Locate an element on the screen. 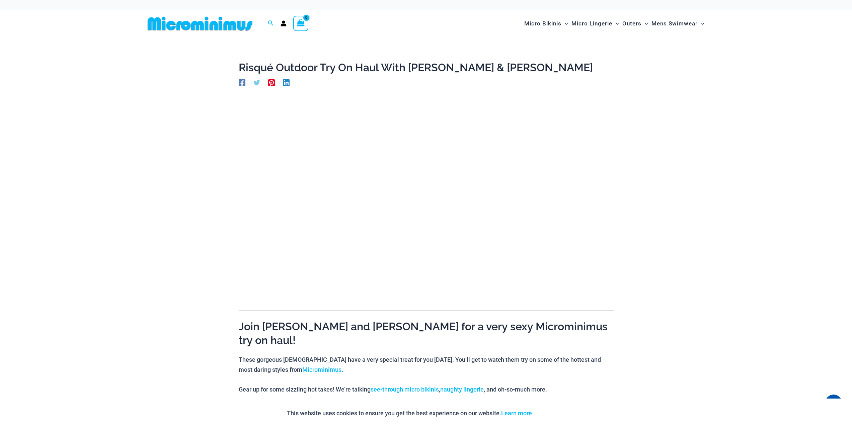  a: Pinterest is located at coordinates (271, 82).